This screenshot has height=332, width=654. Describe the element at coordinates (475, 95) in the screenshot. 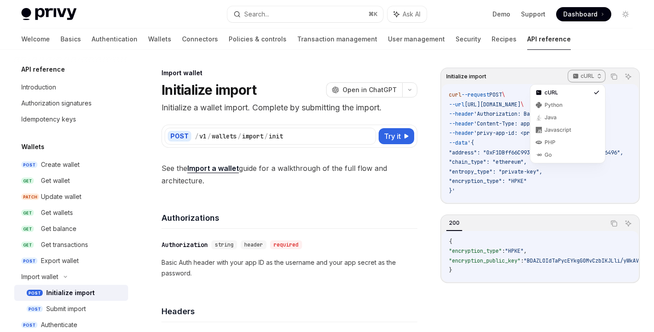

I see `span: --request` at that location.